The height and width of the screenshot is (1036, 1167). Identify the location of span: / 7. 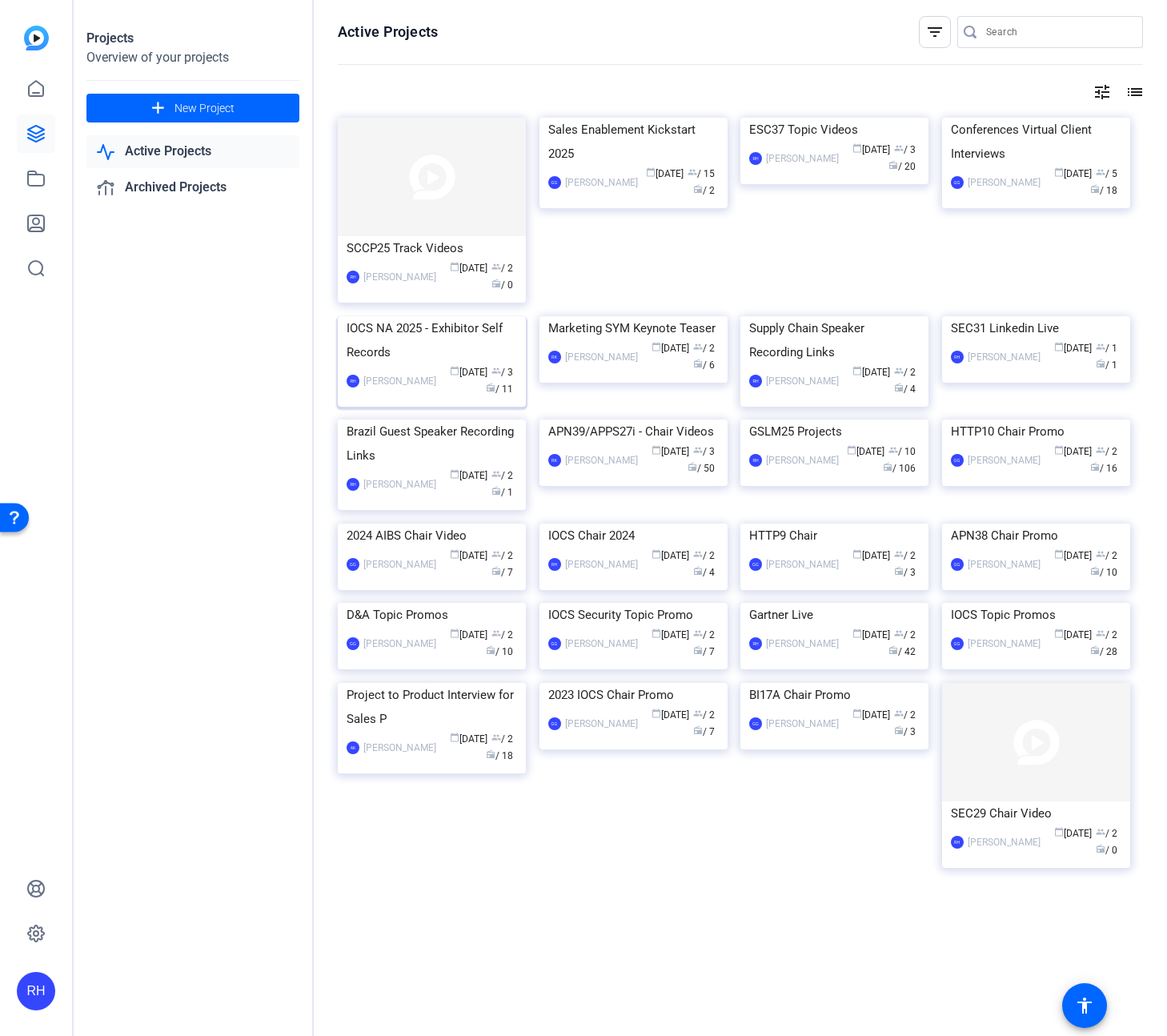
(704, 651).